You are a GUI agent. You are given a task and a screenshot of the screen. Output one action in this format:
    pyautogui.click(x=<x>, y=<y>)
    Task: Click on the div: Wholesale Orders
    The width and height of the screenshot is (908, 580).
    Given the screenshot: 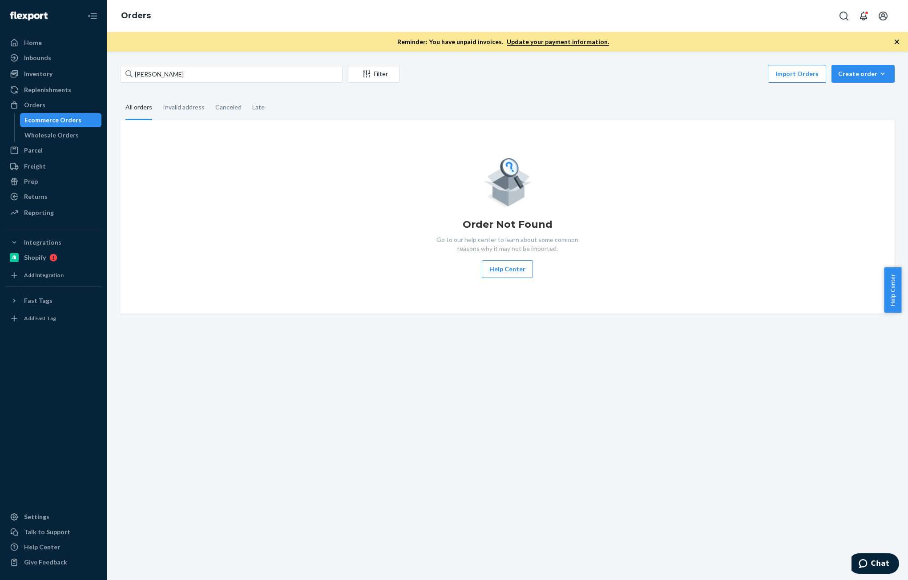 What is the action you would take?
    pyautogui.click(x=52, y=135)
    